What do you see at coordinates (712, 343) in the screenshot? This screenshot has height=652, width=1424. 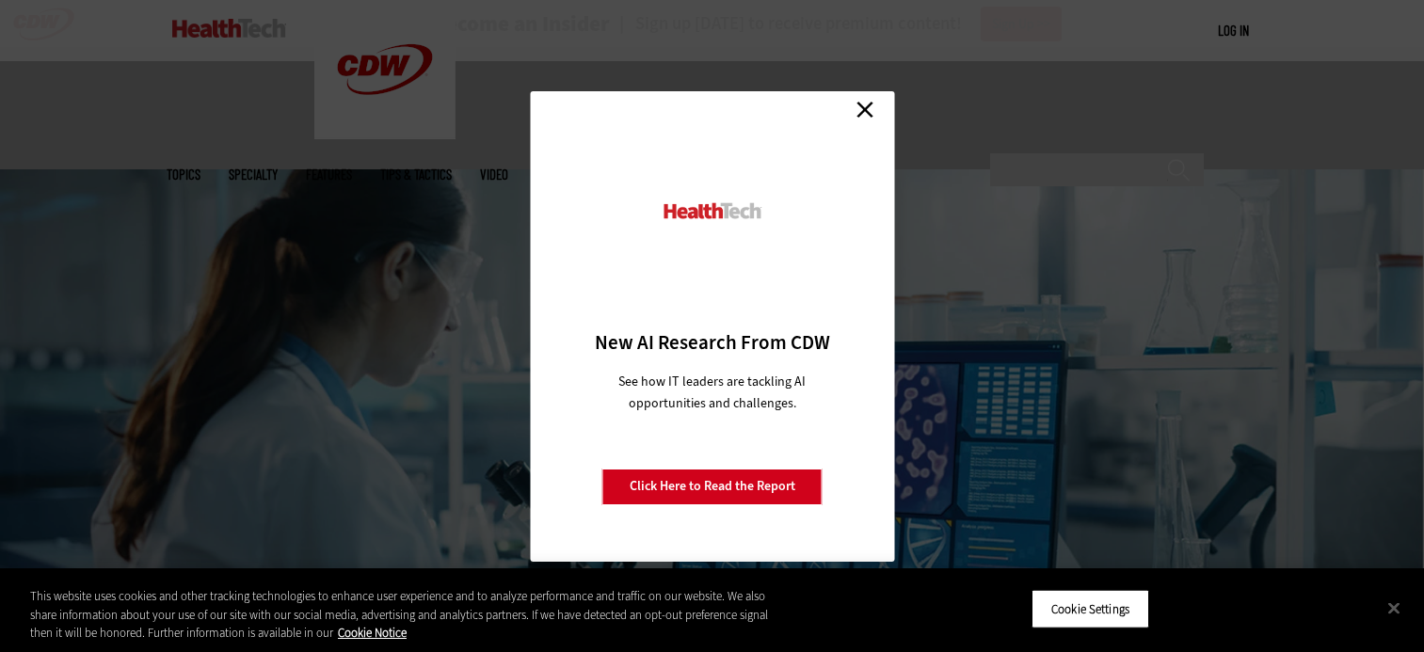 I see `h3: New AI Research From CDW` at bounding box center [712, 343].